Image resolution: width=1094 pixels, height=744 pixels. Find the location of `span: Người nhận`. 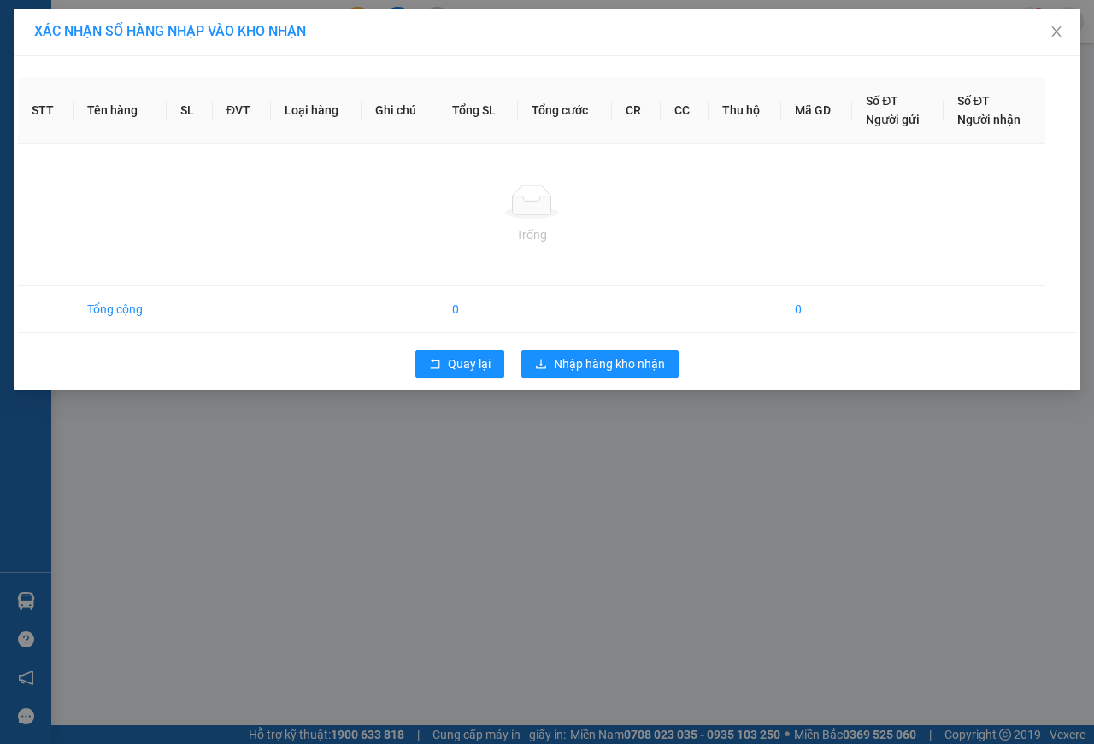

span: Người nhận is located at coordinates (989, 120).